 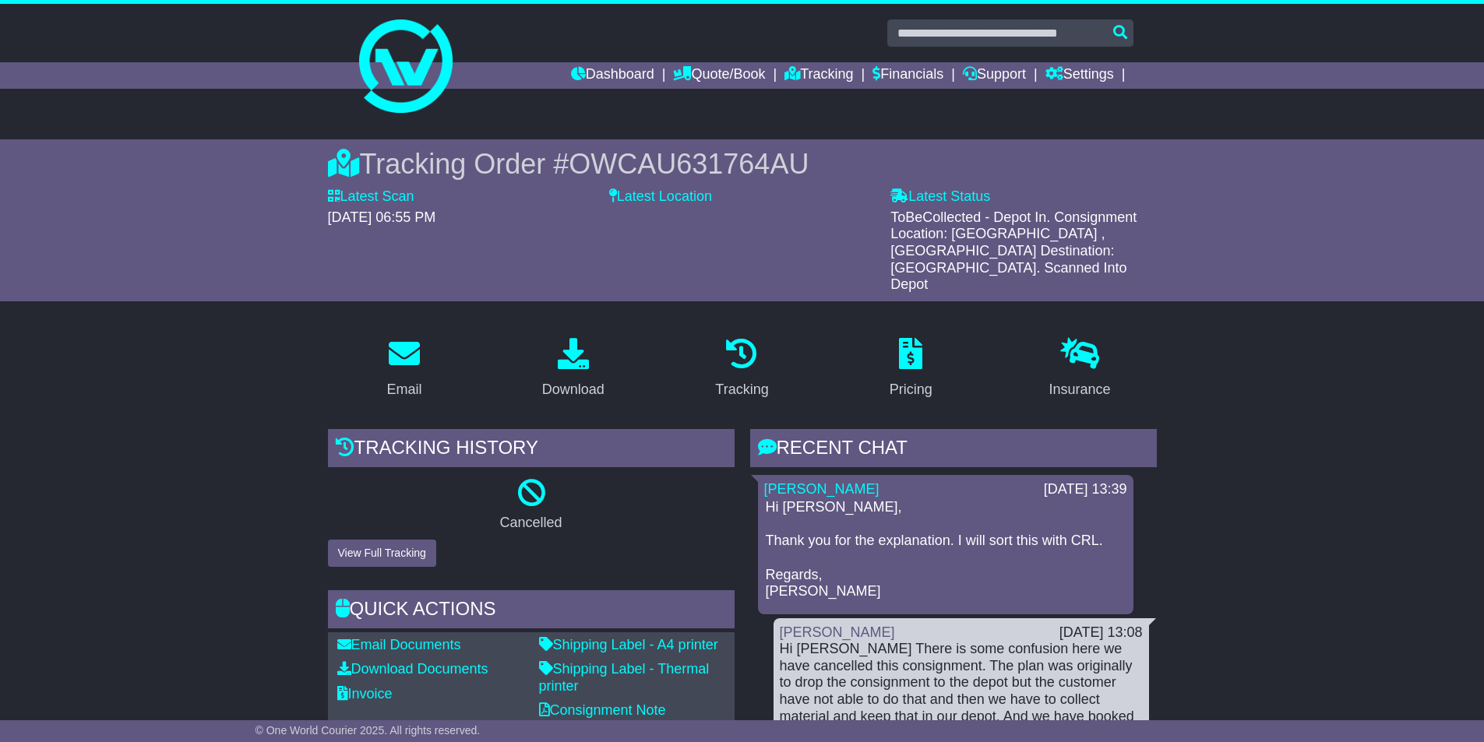 I want to click on span: © One World Courier 2025. All rights reserved., so click(x=368, y=731).